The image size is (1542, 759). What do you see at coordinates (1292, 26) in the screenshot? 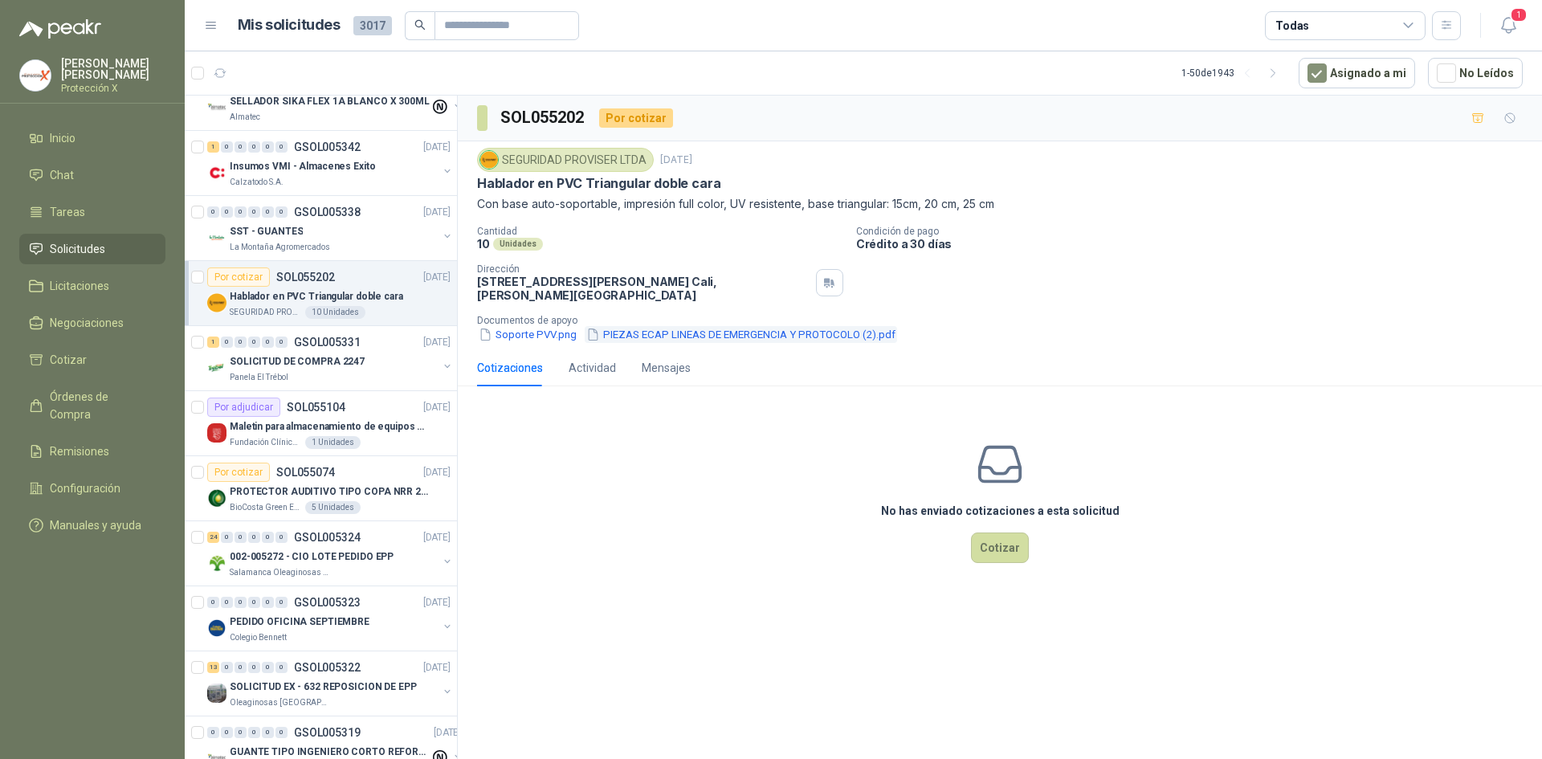
I see `div: Todas` at bounding box center [1292, 26].